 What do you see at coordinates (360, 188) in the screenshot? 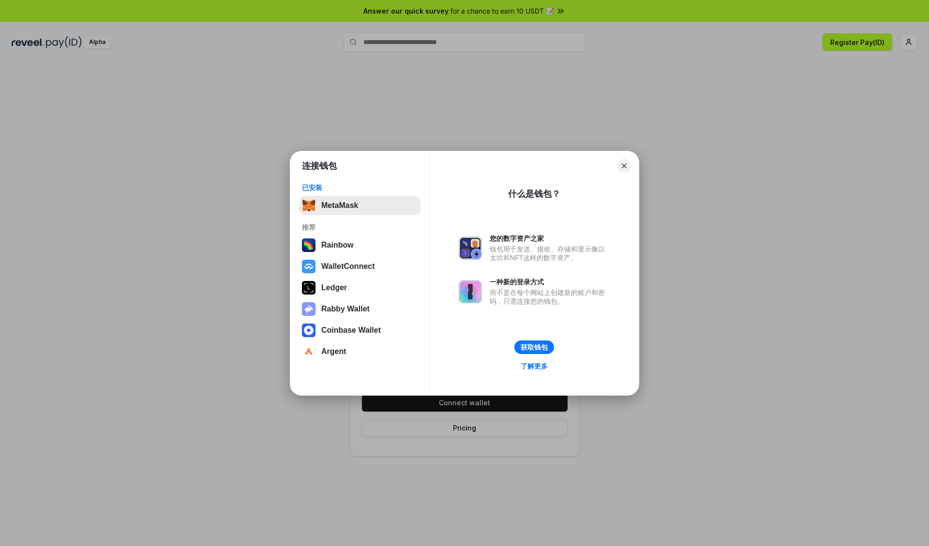
I see `div: 已安装` at bounding box center [360, 188].